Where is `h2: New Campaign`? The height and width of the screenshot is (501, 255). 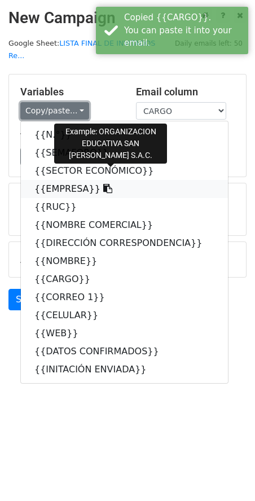
h2: New Campaign is located at coordinates (128, 18).